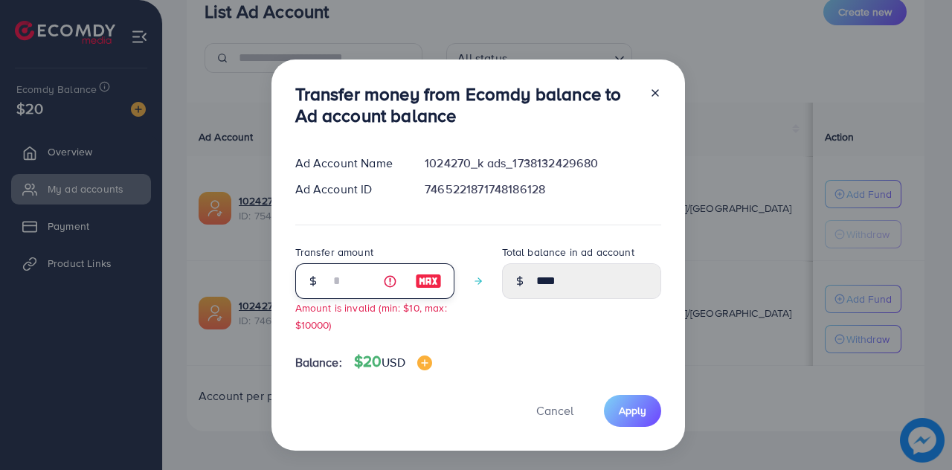  I want to click on h4: $20, so click(392, 361).